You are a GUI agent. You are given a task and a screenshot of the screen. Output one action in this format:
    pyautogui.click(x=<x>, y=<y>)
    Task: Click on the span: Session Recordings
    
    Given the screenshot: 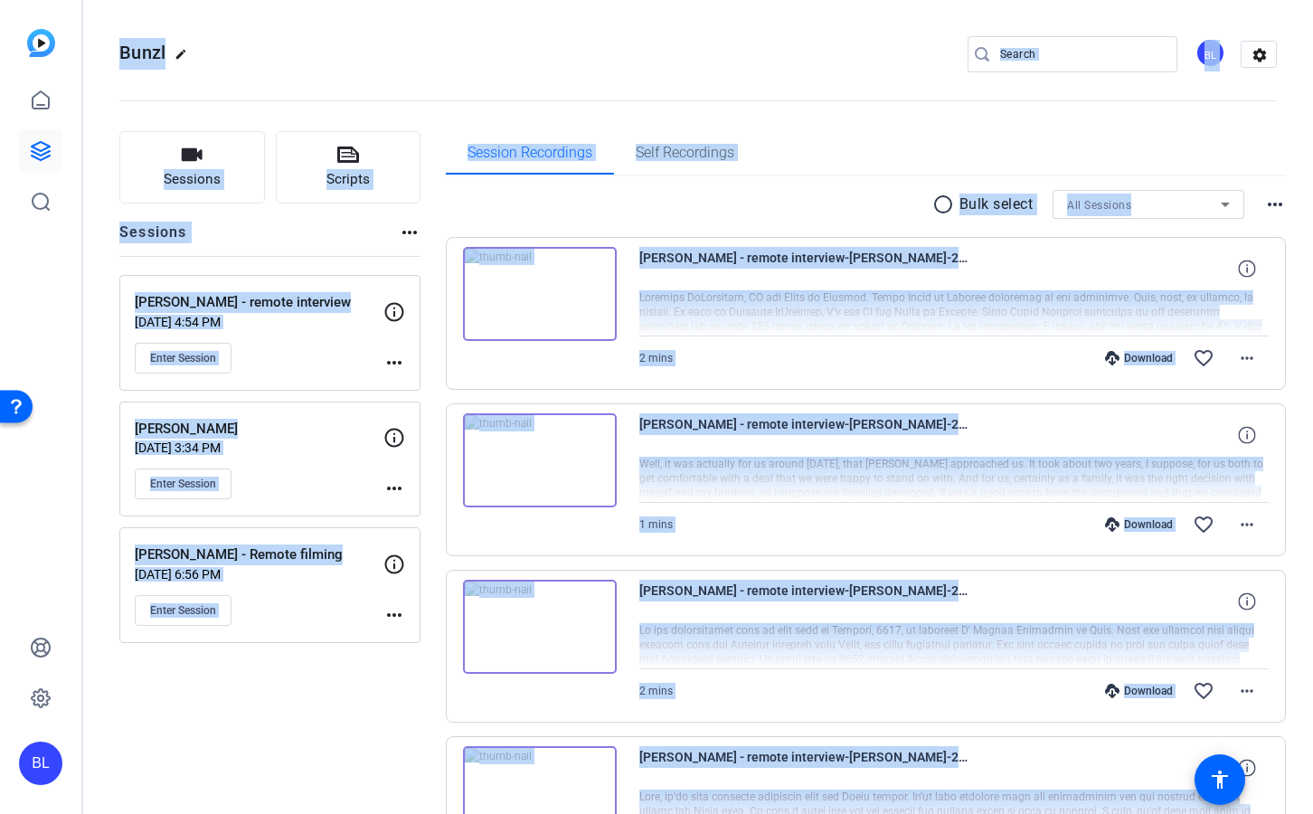 What is the action you would take?
    pyautogui.click(x=530, y=153)
    